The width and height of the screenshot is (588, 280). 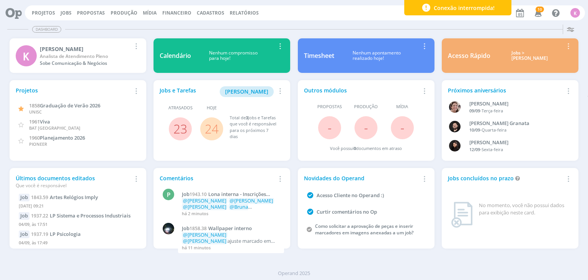 What do you see at coordinates (377, 56) in the screenshot?
I see `div: Nenhum apontamento realizado hoje!` at bounding box center [377, 56].